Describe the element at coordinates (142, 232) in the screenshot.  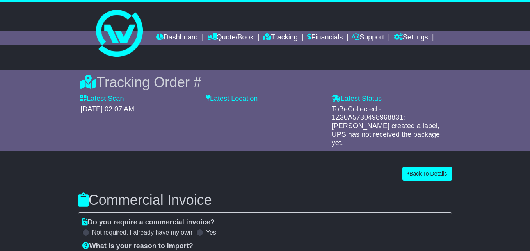
I see `label: Not required, I already have my own` at that location.